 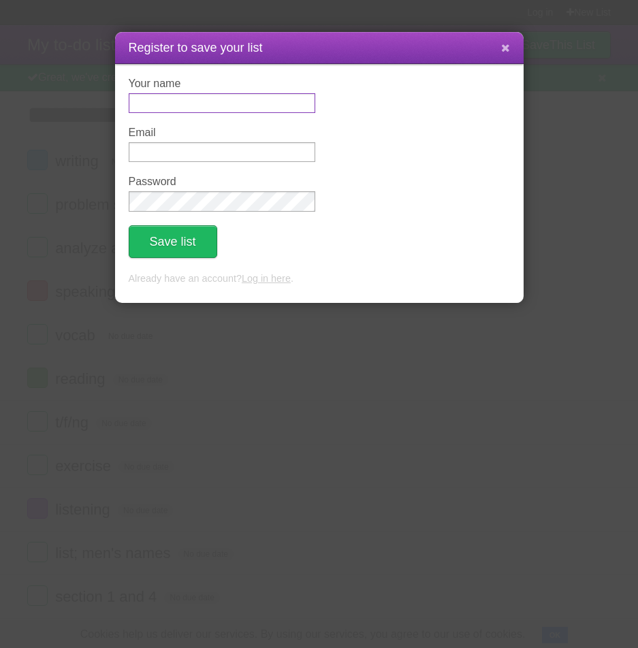 I want to click on label: Email, so click(x=222, y=133).